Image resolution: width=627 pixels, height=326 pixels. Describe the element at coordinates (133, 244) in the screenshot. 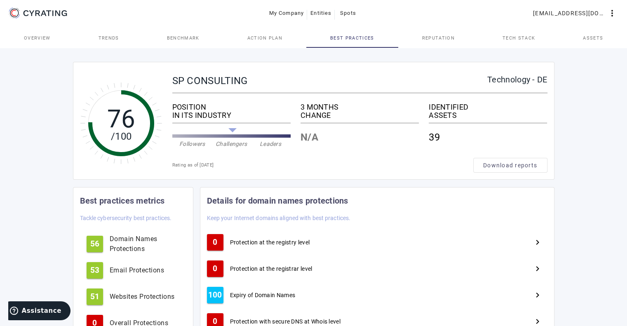

I see `button: 56Domain Names Protections` at that location.